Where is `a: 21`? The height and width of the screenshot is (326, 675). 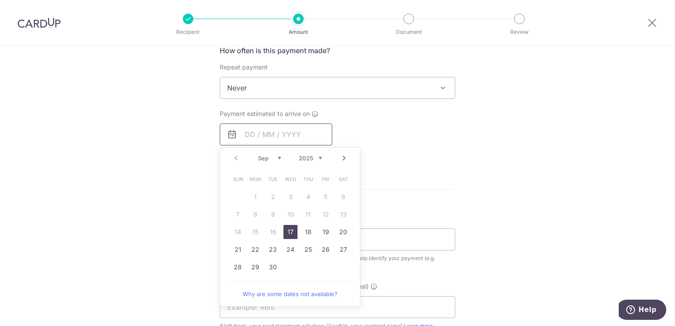
a: 21 is located at coordinates (238, 250).